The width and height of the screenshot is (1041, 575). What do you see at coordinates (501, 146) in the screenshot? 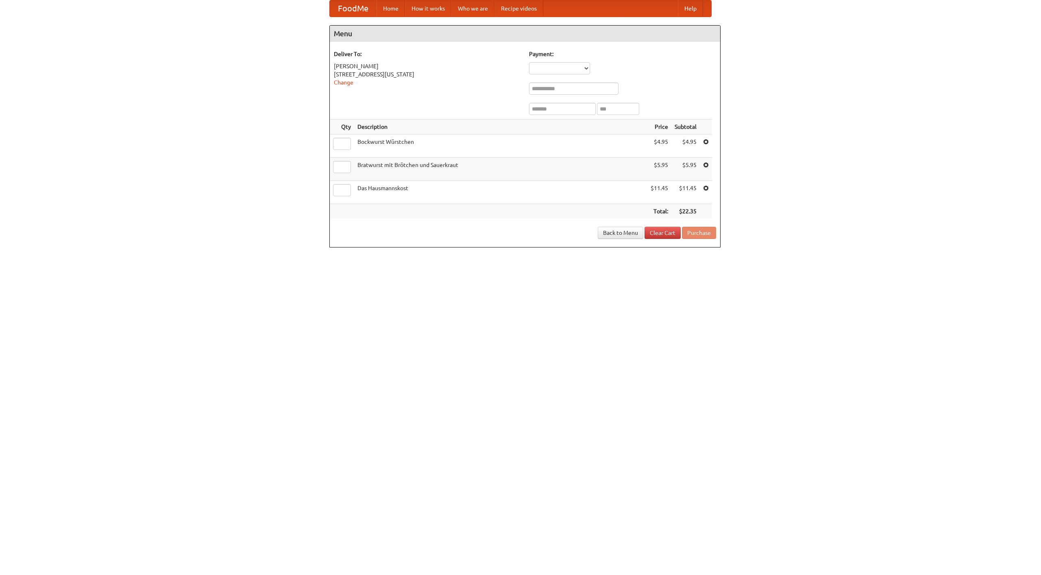
I see `td: Bockwurst Würstchen` at bounding box center [501, 146].